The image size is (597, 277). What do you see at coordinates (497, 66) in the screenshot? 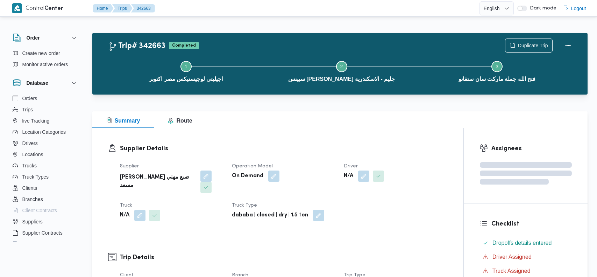
I see `span: 3` at bounding box center [497, 66].